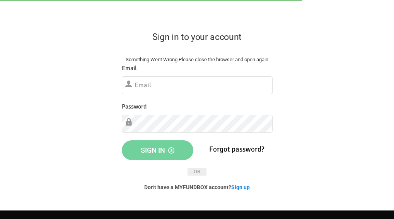 The image size is (394, 219). Describe the element at coordinates (129, 68) in the screenshot. I see `label: Email` at that location.